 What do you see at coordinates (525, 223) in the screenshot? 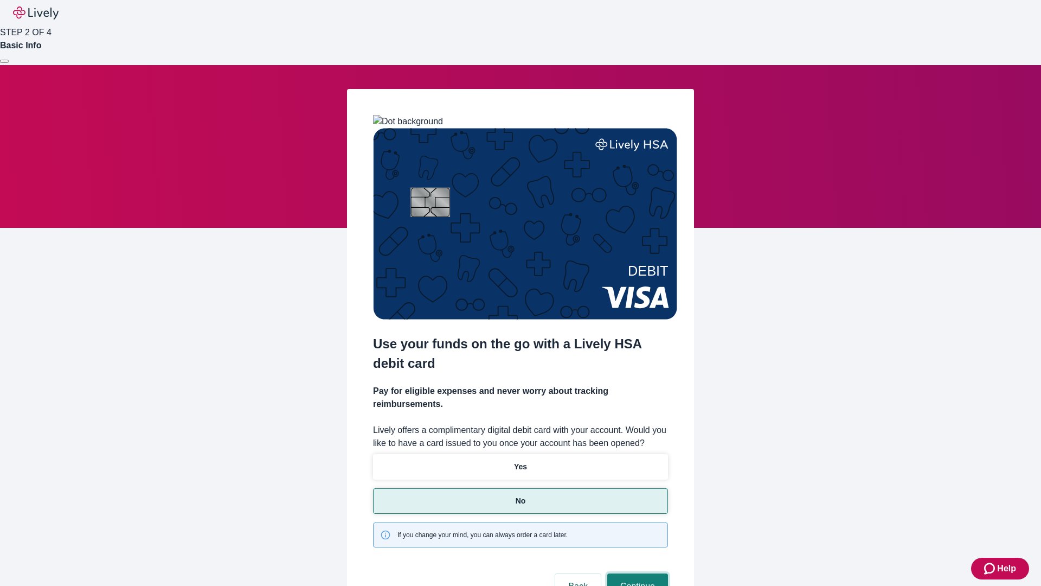
I see `img: Debit card` at bounding box center [525, 223].